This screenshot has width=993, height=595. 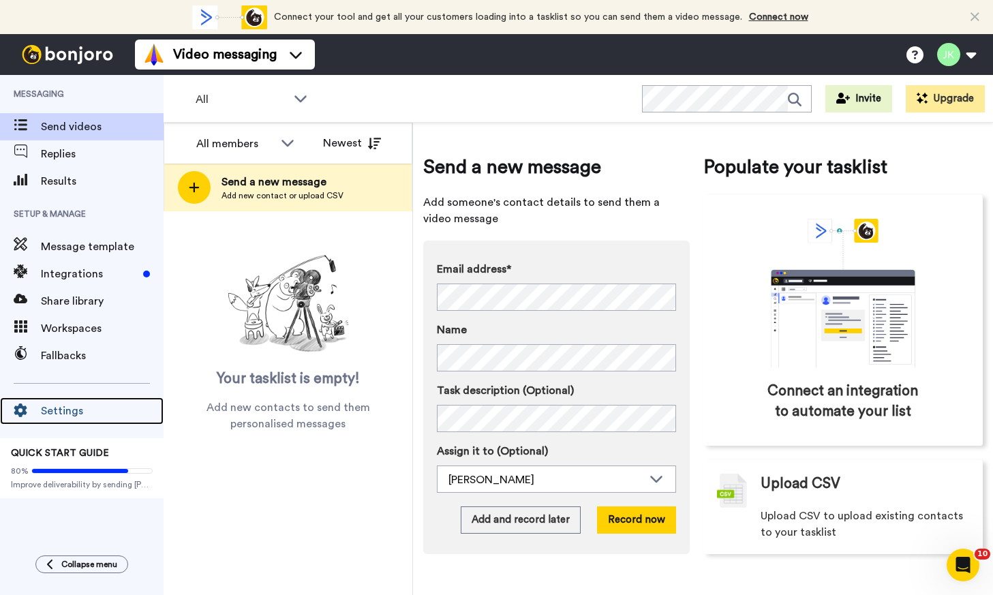 What do you see at coordinates (241, 100) in the screenshot?
I see `span: All` at bounding box center [241, 100].